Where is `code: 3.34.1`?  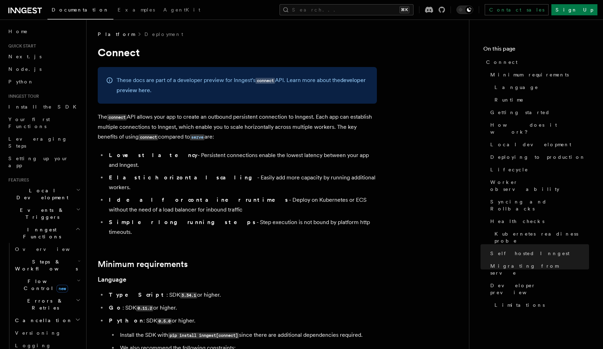
code: 3.34.1 is located at coordinates (188, 295).